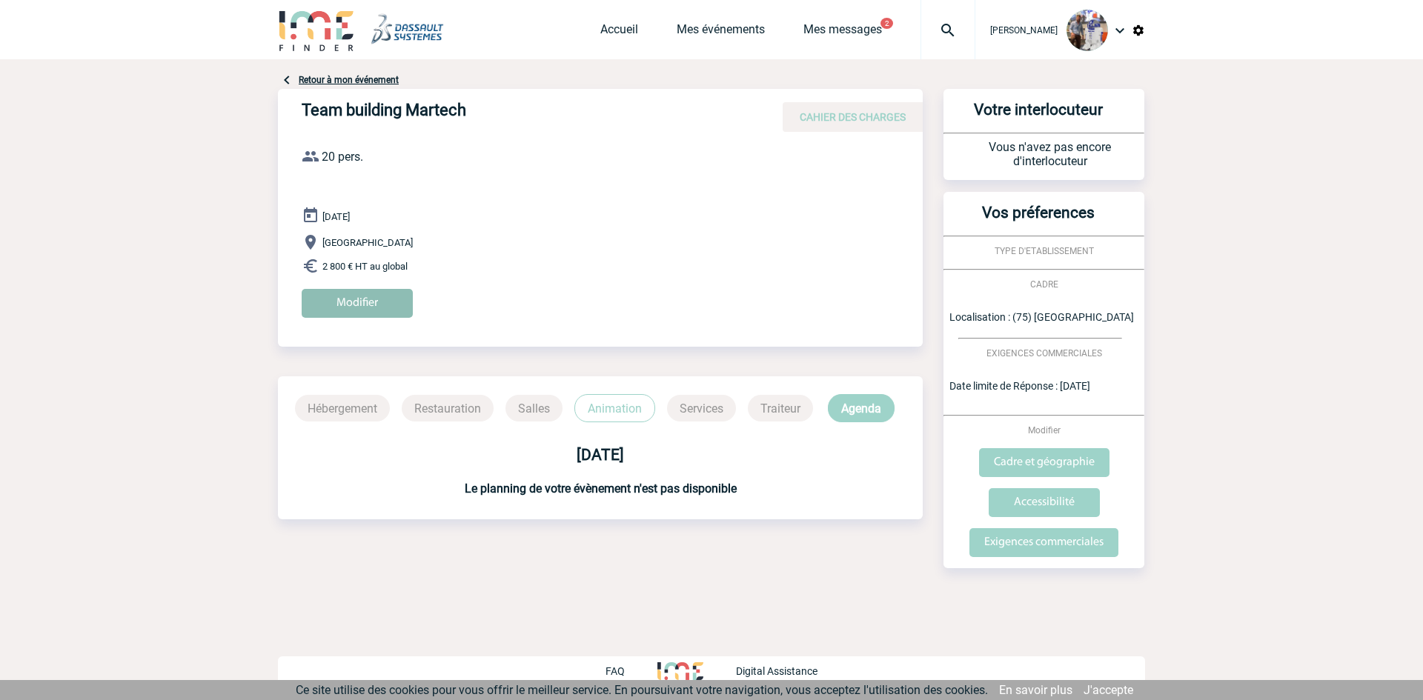 The height and width of the screenshot is (700, 1423). I want to click on h3: Vos préferences, so click(1037, 219).